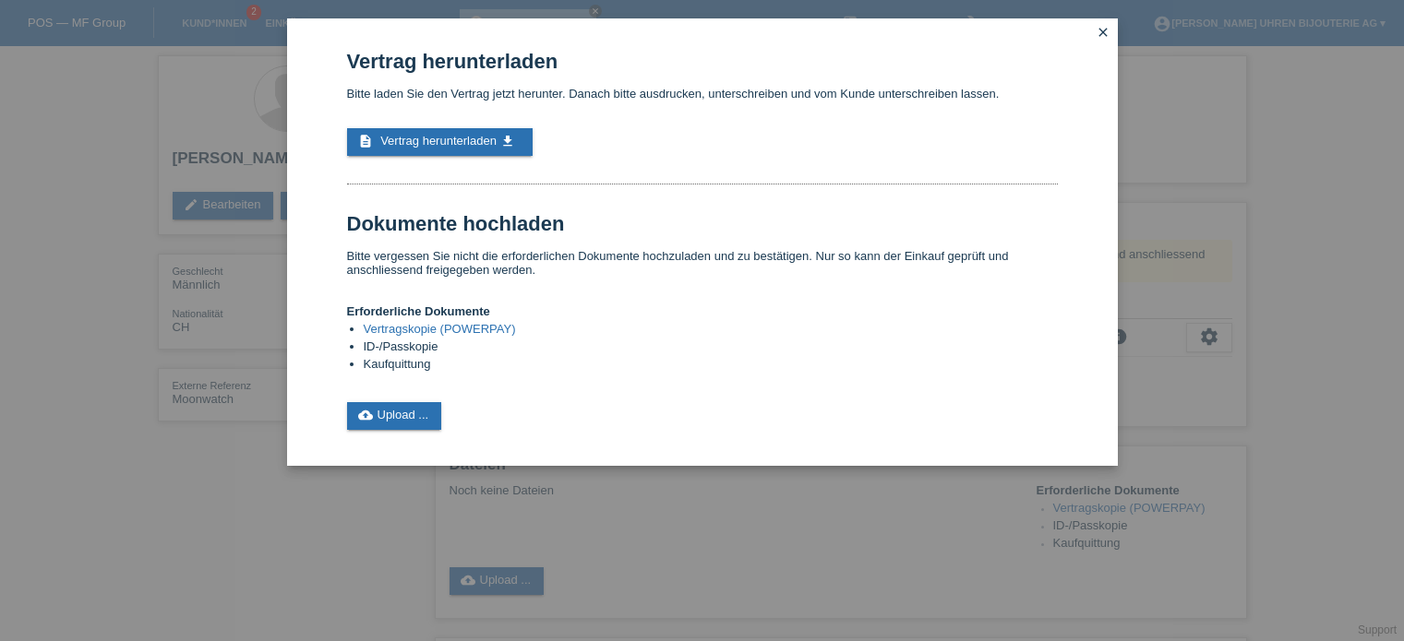 The height and width of the screenshot is (641, 1404). Describe the element at coordinates (1103, 33) in the screenshot. I see `a: close` at that location.